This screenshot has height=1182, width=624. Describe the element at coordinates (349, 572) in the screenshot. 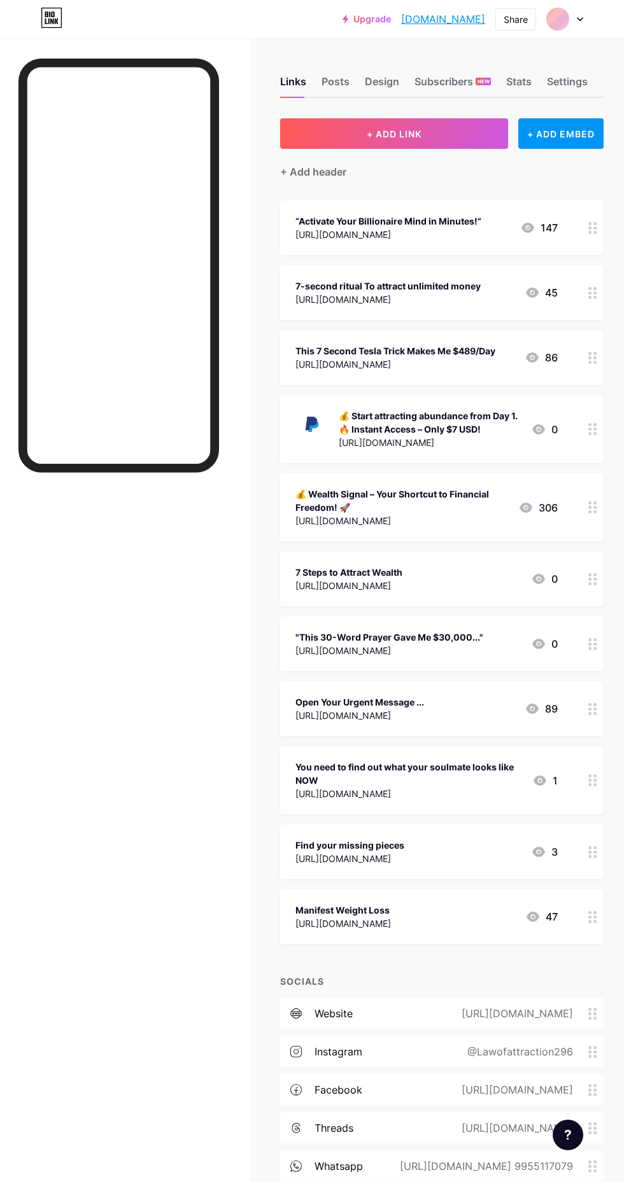

I see `div: 7 Steps to Attract Wealth` at that location.